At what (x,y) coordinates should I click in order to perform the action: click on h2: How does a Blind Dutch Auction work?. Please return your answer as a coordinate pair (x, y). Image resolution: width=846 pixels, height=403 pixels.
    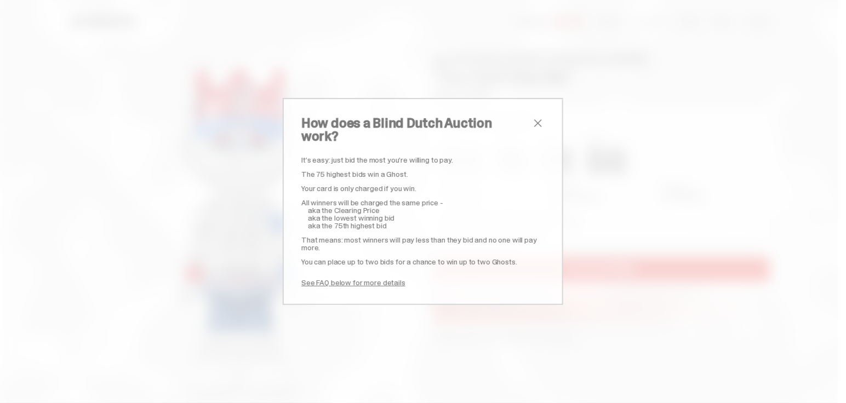
    Looking at the image, I should click on (416, 130).